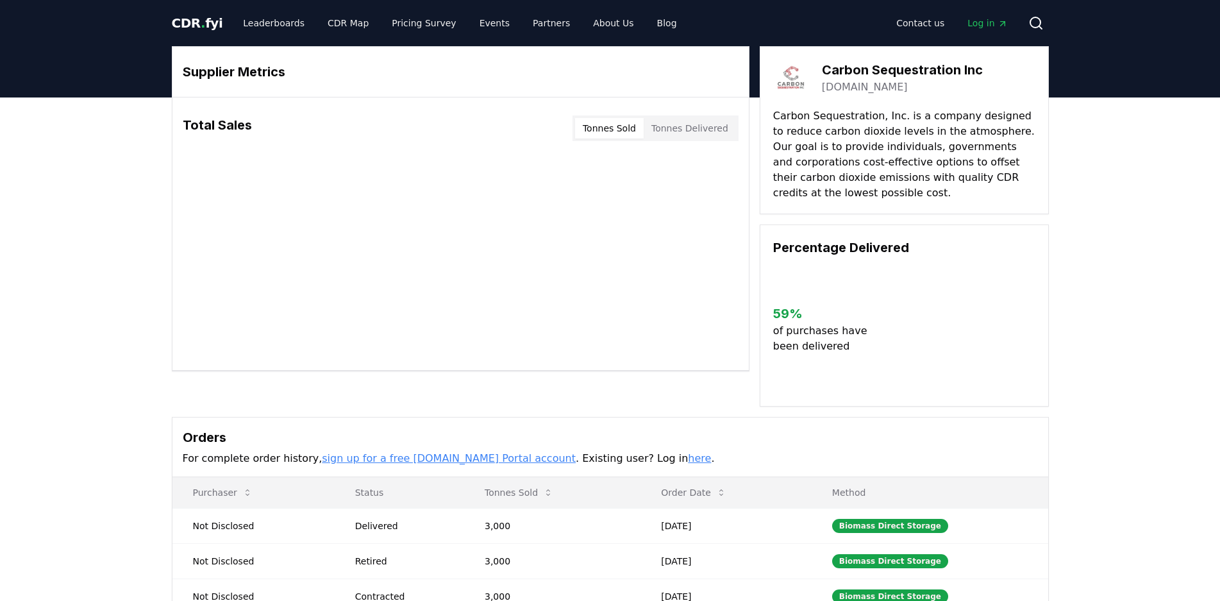  What do you see at coordinates (929, 492) in the screenshot?
I see `p: Method` at bounding box center [929, 492].